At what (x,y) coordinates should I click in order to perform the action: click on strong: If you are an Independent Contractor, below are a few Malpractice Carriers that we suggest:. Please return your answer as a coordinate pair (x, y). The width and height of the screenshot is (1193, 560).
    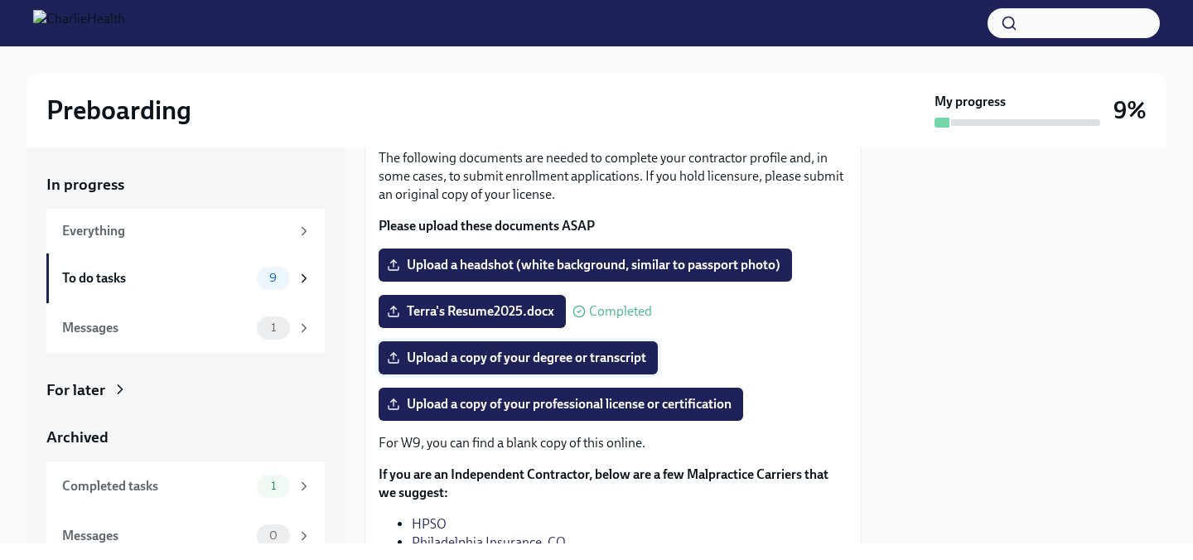
    Looking at the image, I should click on (603, 483).